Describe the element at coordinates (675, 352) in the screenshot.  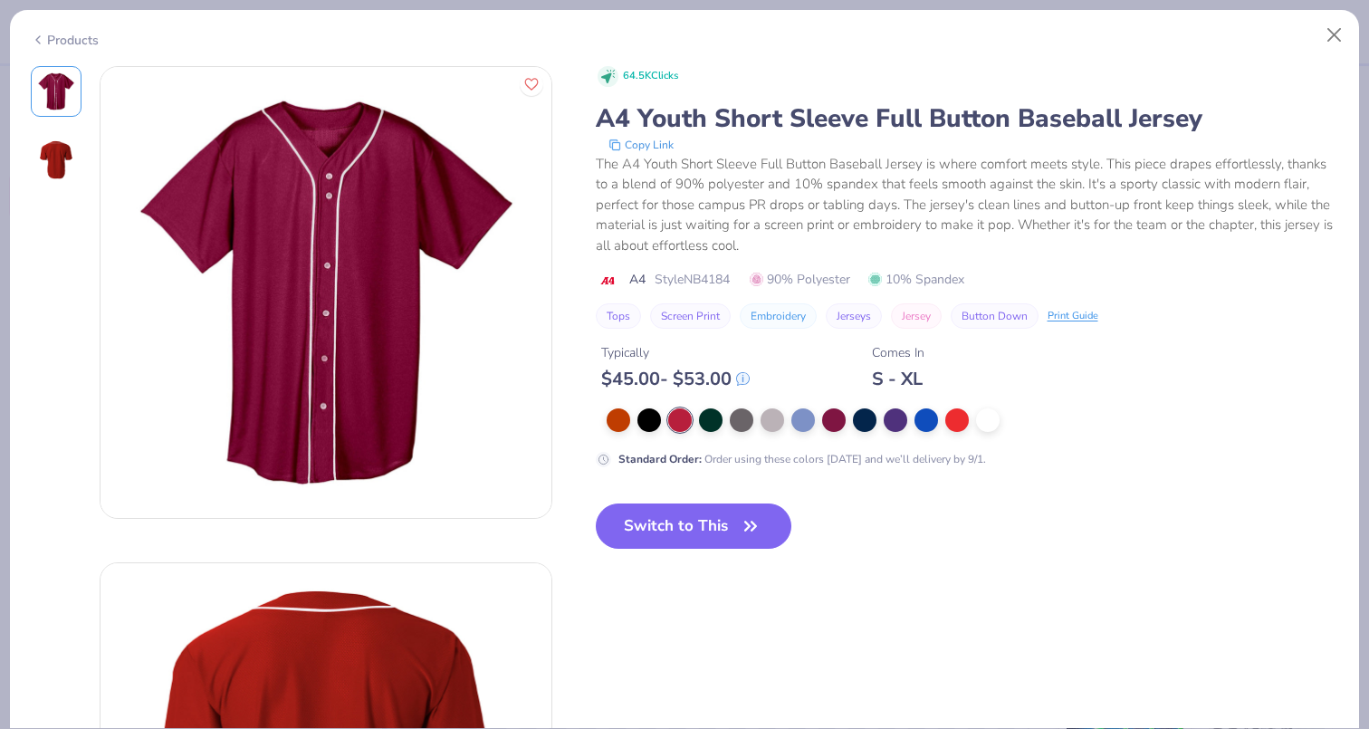
I see `div: Typically` at that location.